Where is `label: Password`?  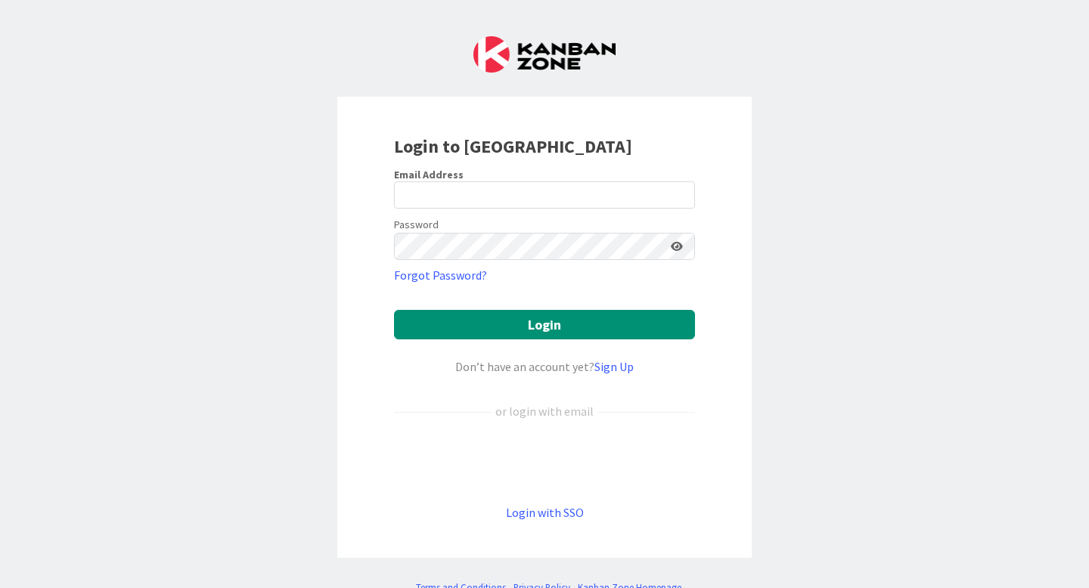
label: Password is located at coordinates (416, 225).